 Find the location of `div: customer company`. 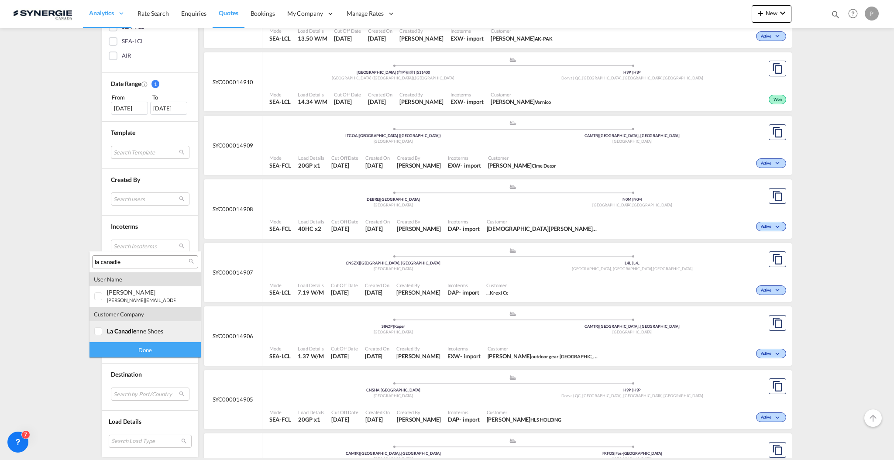

div: customer company is located at coordinates (145, 314).